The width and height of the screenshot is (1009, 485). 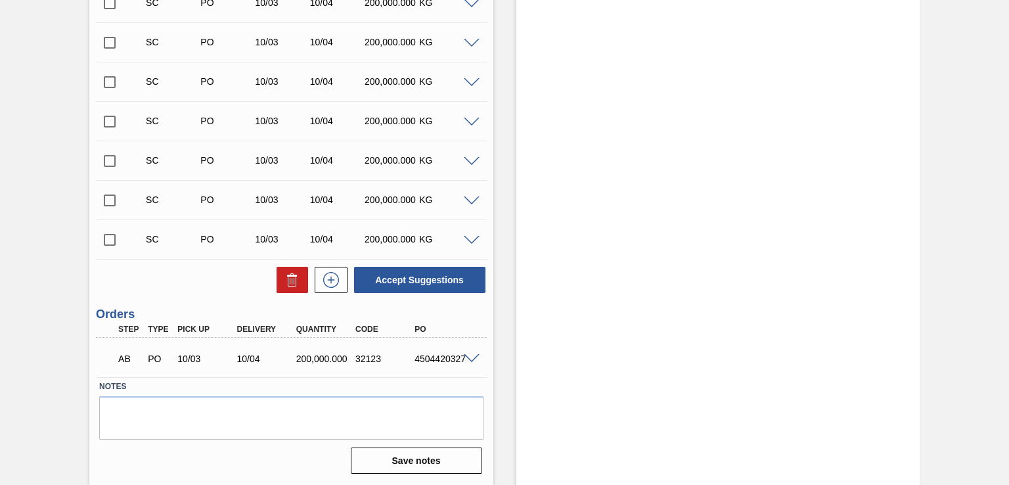 I want to click on h3: Orders, so click(x=291, y=314).